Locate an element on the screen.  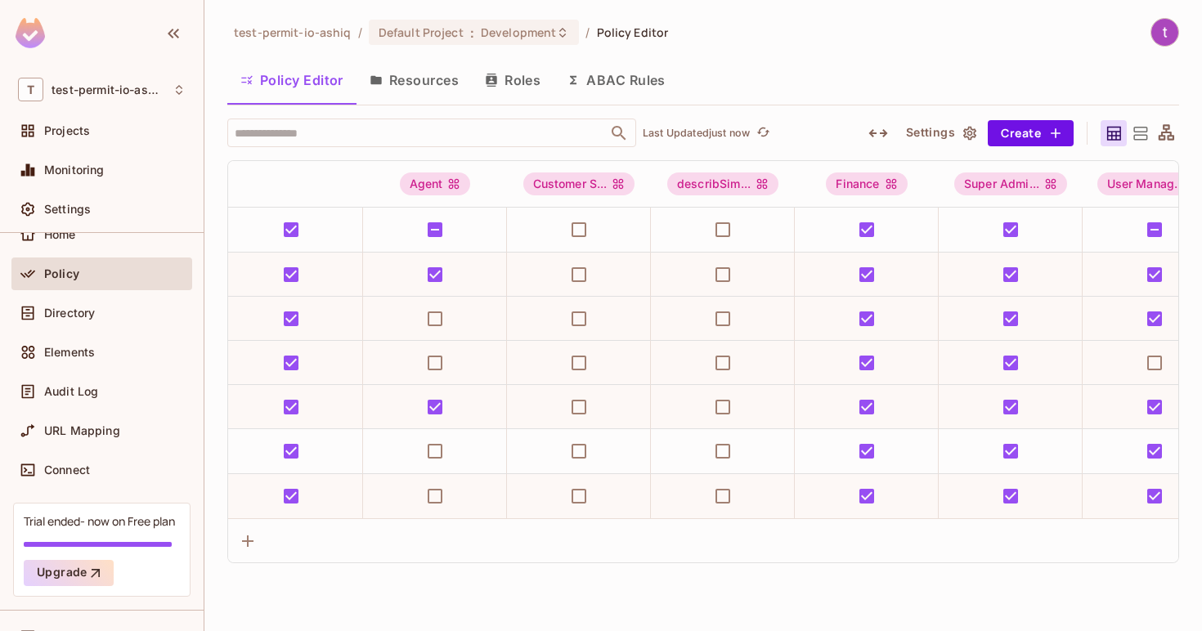
span: T is located at coordinates (30, 89).